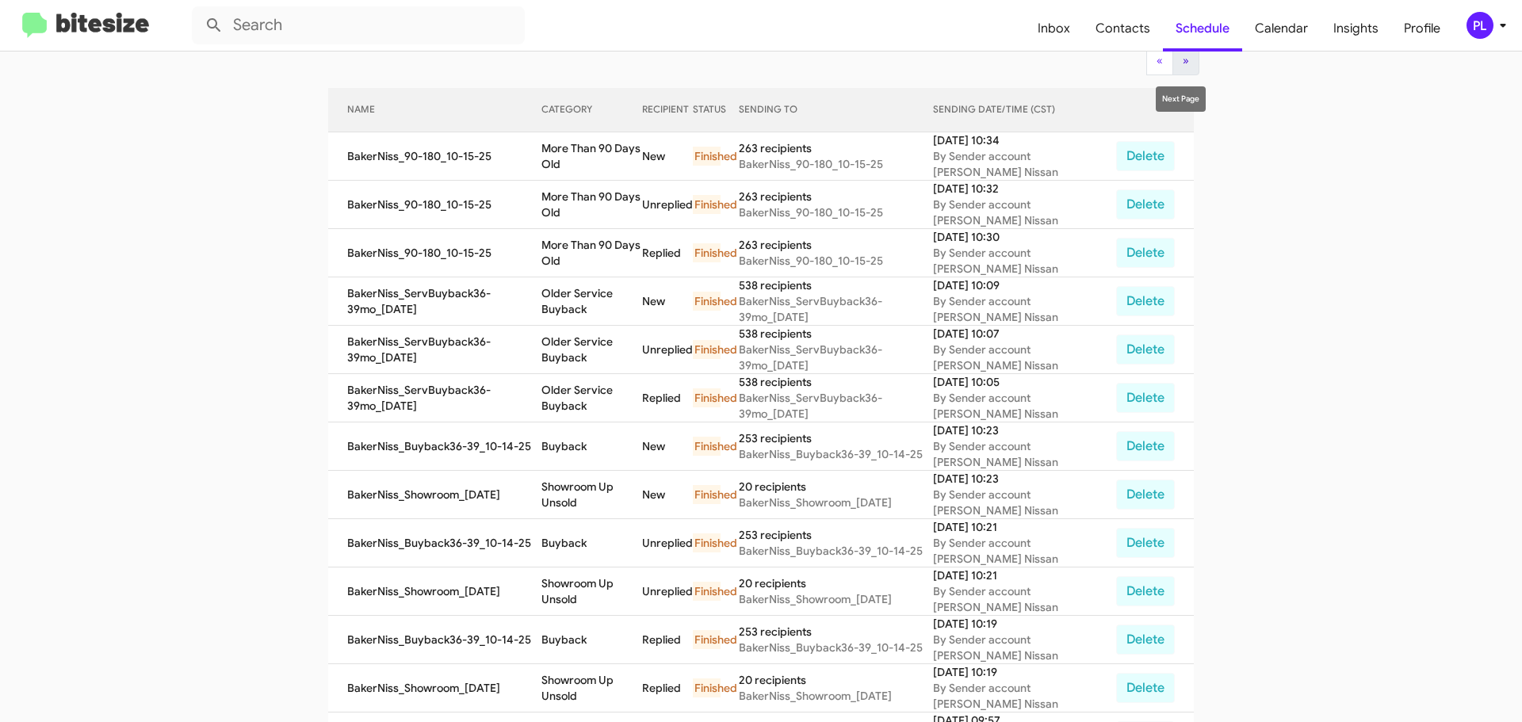 Image resolution: width=1522 pixels, height=722 pixels. What do you see at coordinates (1478, 25) in the screenshot?
I see `button: PL` at bounding box center [1478, 25].